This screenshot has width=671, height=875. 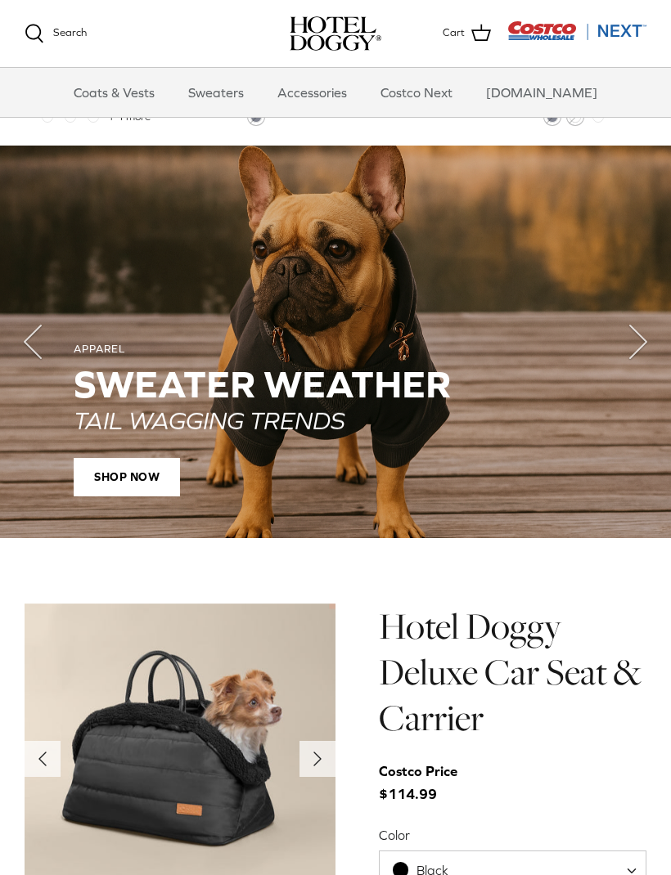 What do you see at coordinates (70, 32) in the screenshot?
I see `span: Search` at bounding box center [70, 32].